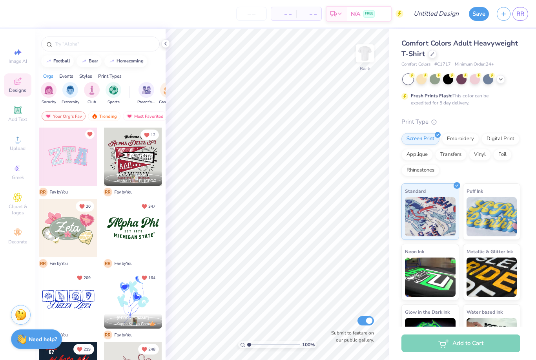  Describe the element at coordinates (168, 102) in the screenshot. I see `span: Game Day` at that location.